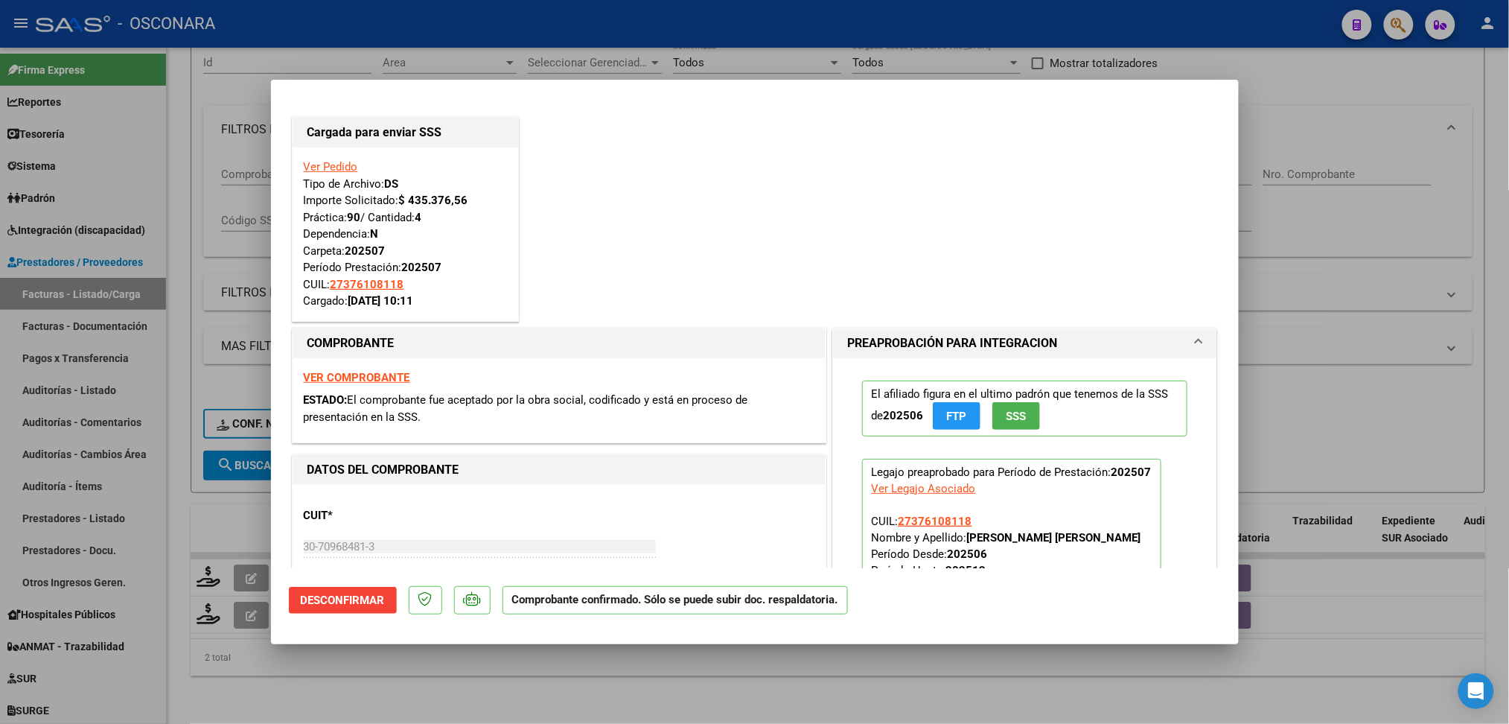 This screenshot has width=1509, height=724. What do you see at coordinates (526, 408) in the screenshot?
I see `span: El comprobante fue aceptado por la obra social, codificado y está en proceso de presentación en l...` at bounding box center [526, 408].